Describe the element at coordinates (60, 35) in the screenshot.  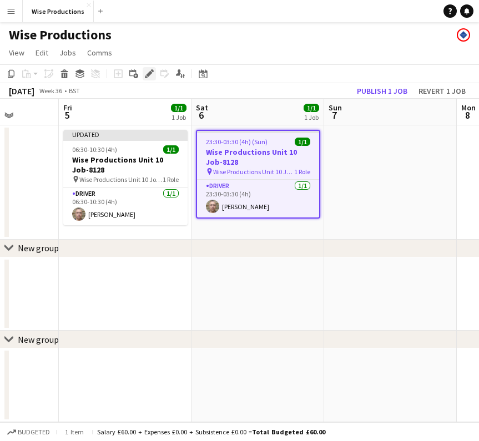
I see `h1: Wise Productions` at that location.